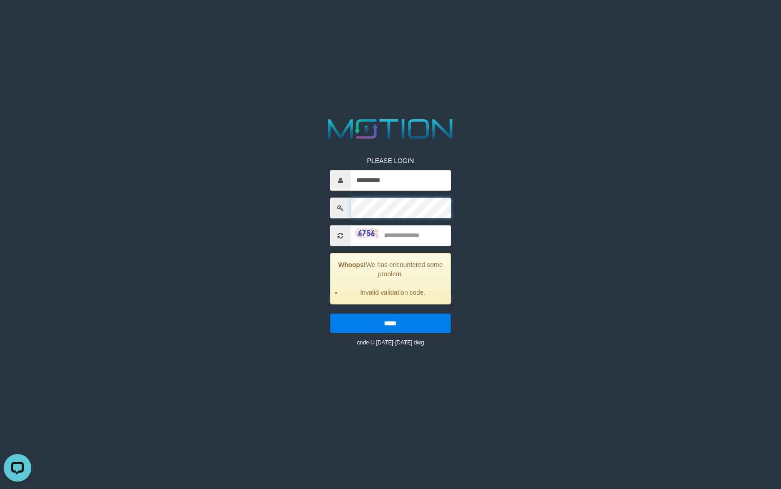  Describe the element at coordinates (393, 293) in the screenshot. I see `li: Invalid validation code.` at that location.